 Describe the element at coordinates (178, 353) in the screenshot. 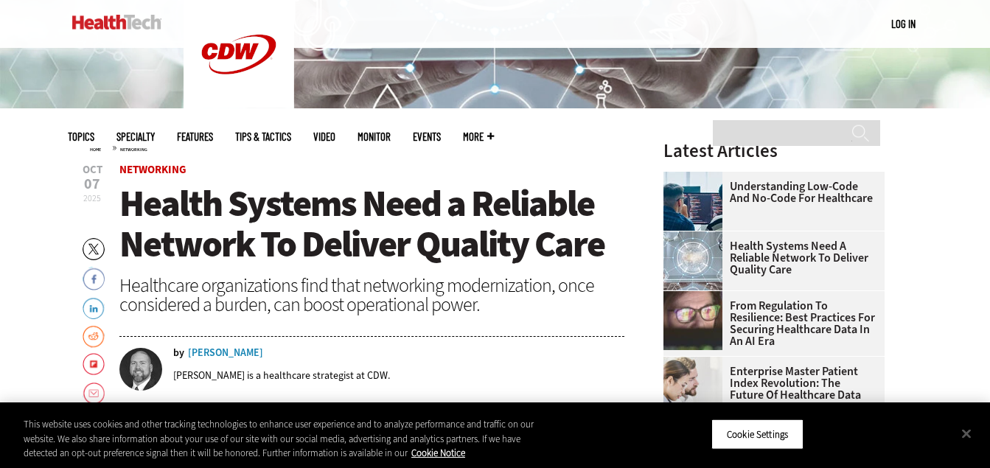

I see `span: by` at that location.